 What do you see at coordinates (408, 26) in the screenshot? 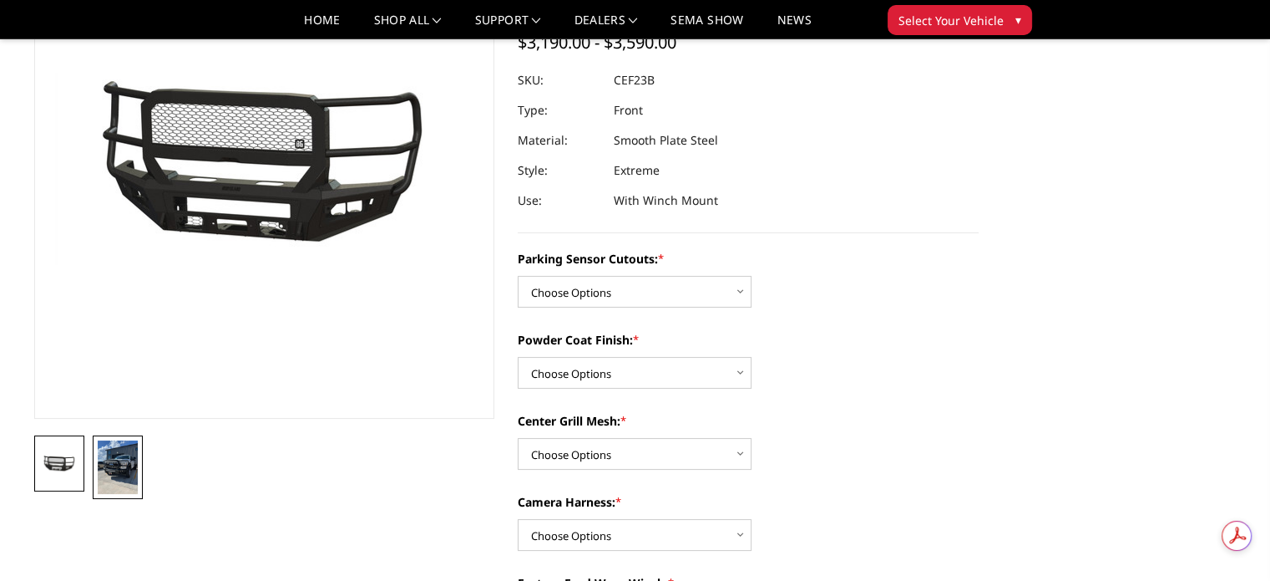
I see `a: shop all` at bounding box center [408, 26].